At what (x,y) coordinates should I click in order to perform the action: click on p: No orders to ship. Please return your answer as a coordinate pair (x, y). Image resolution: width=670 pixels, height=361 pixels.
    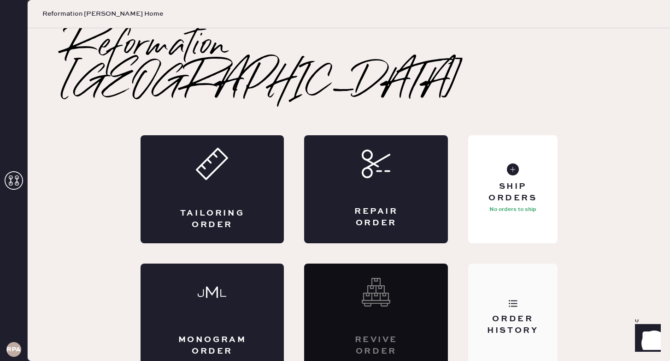
    Looking at the image, I should click on (513, 209).